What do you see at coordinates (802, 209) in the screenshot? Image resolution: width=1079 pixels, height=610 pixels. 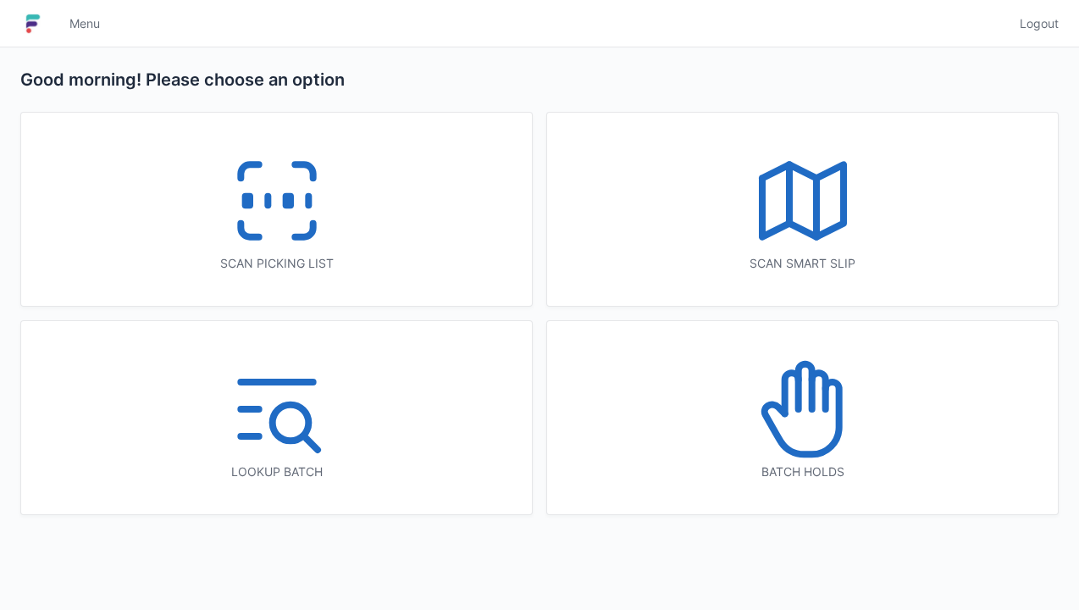 I see `a: Scan smart slip` at bounding box center [802, 209].